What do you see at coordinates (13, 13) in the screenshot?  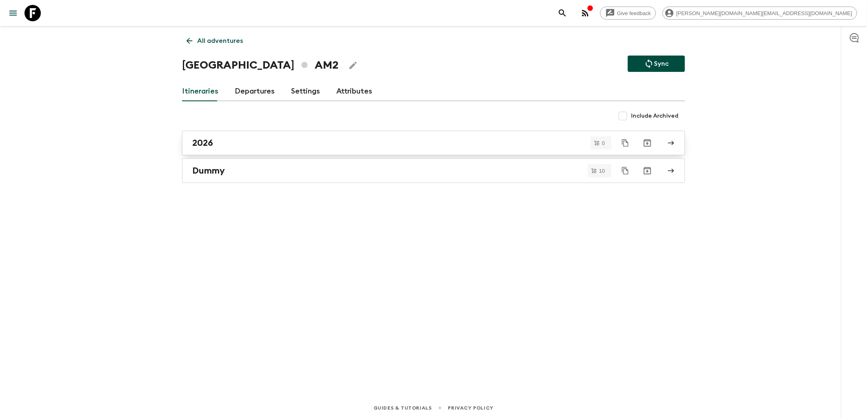 I see `button: menu` at bounding box center [13, 13].